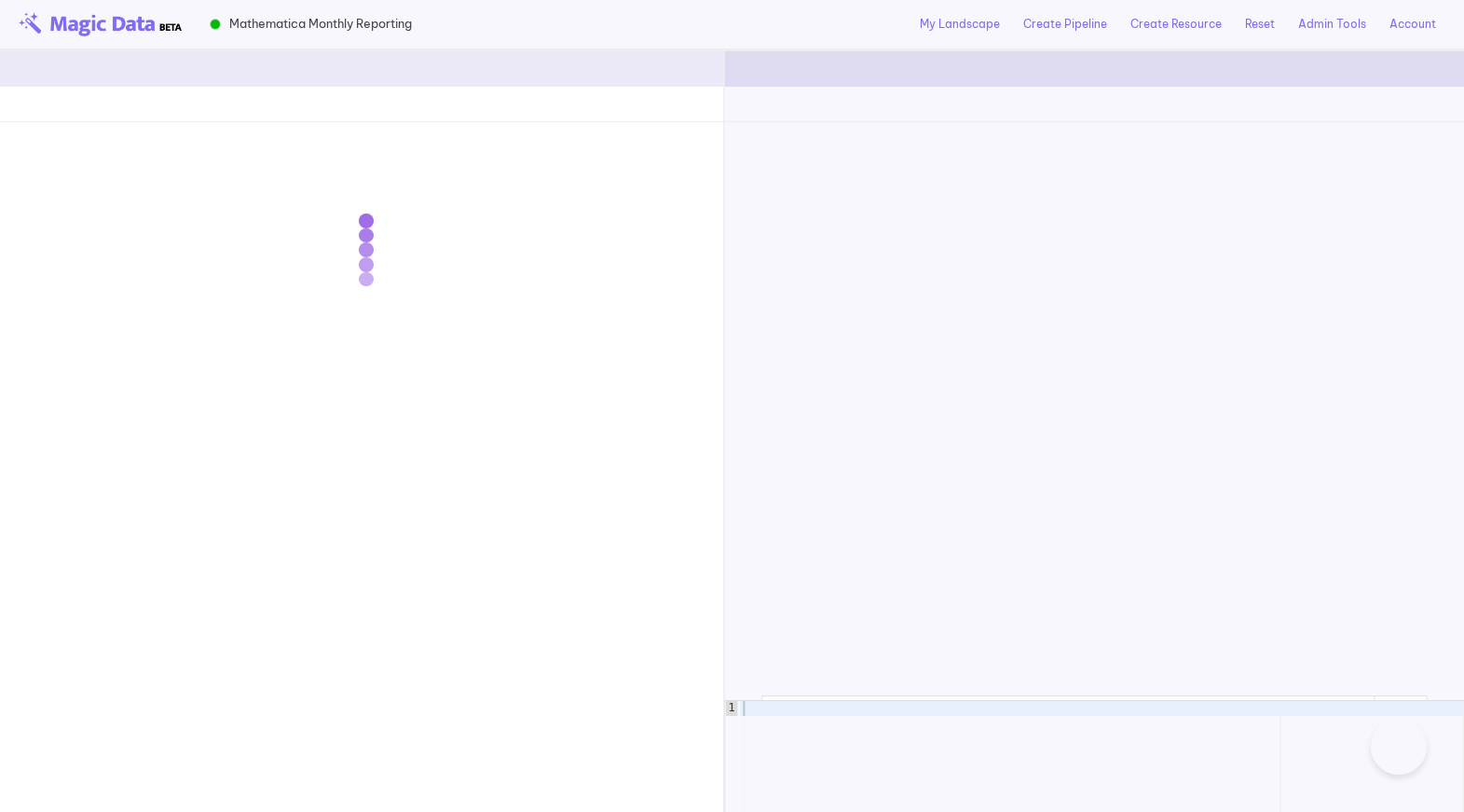  What do you see at coordinates (1332, 24) in the screenshot?
I see `a: Admin Tools` at bounding box center [1332, 24].